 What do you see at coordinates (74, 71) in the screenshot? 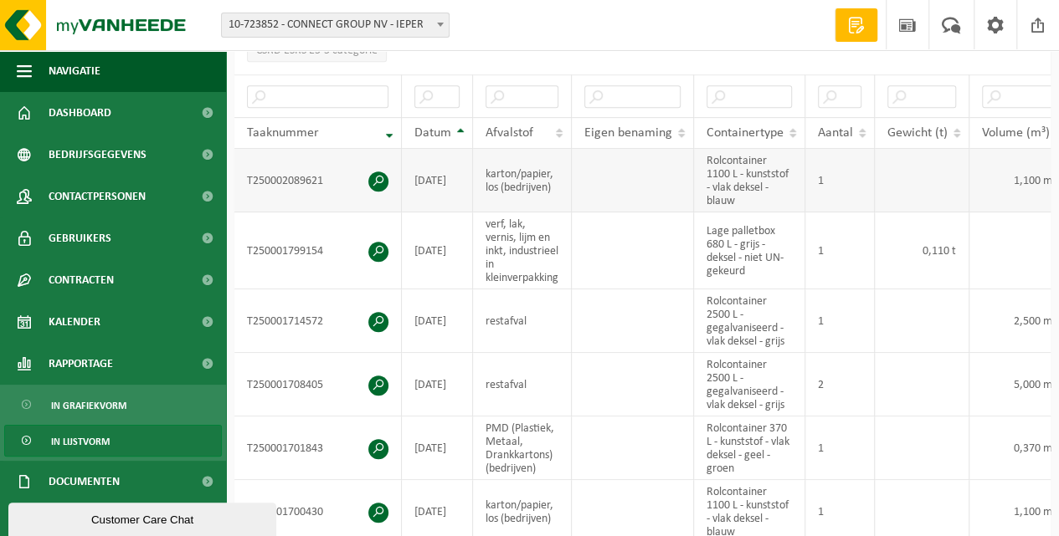
I see `span: Navigatie` at bounding box center [74, 71].